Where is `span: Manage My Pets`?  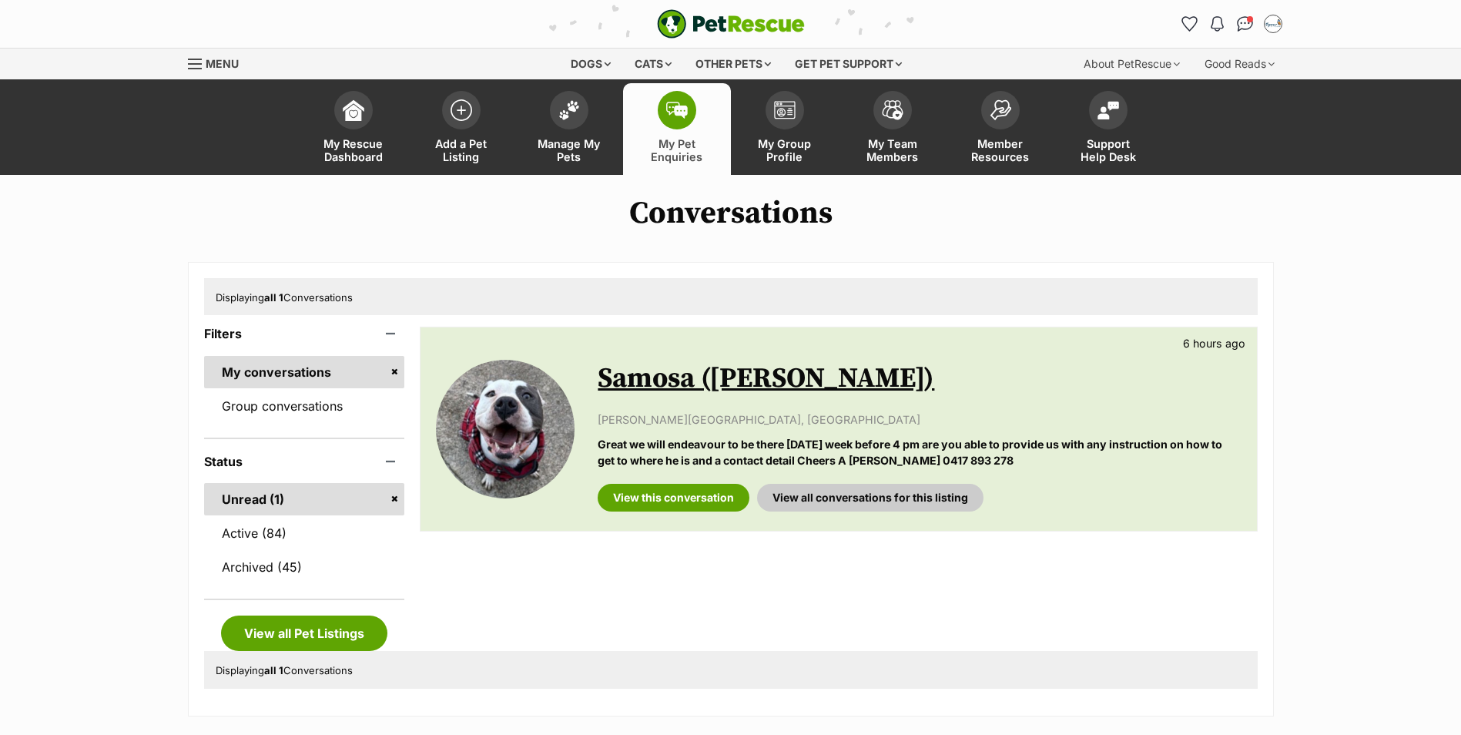
span: Manage My Pets is located at coordinates (569, 150).